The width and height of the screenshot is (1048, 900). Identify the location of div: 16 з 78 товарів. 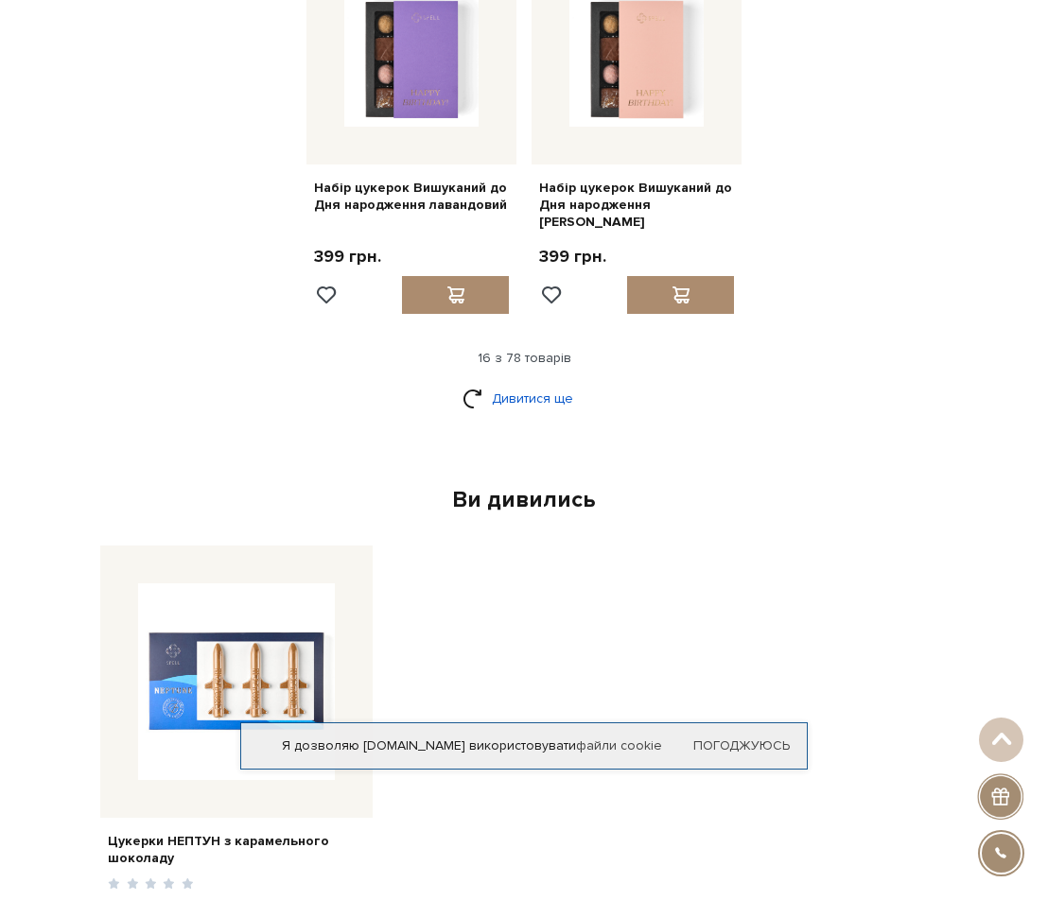
(524, 358).